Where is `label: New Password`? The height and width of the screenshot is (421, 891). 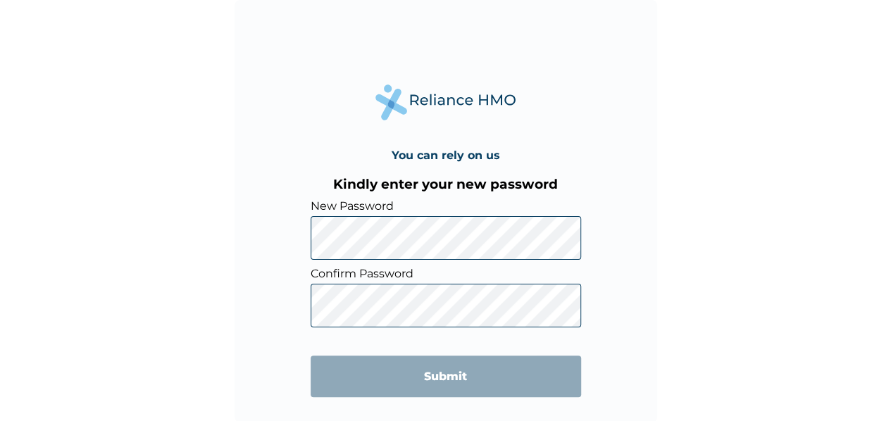 label: New Password is located at coordinates (446, 206).